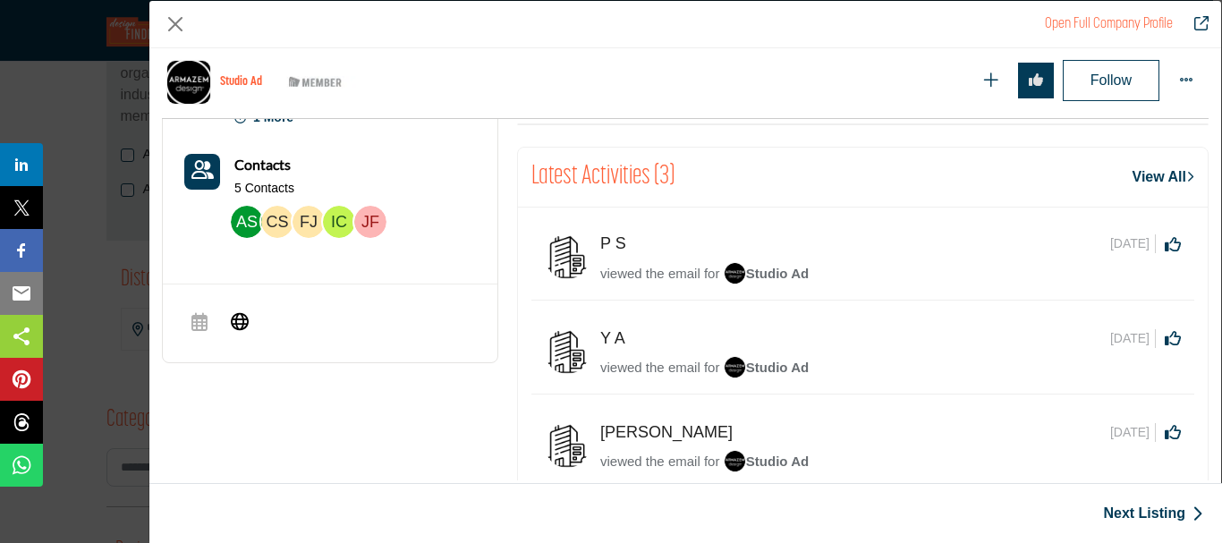  I want to click on b: Contacts, so click(262, 164).